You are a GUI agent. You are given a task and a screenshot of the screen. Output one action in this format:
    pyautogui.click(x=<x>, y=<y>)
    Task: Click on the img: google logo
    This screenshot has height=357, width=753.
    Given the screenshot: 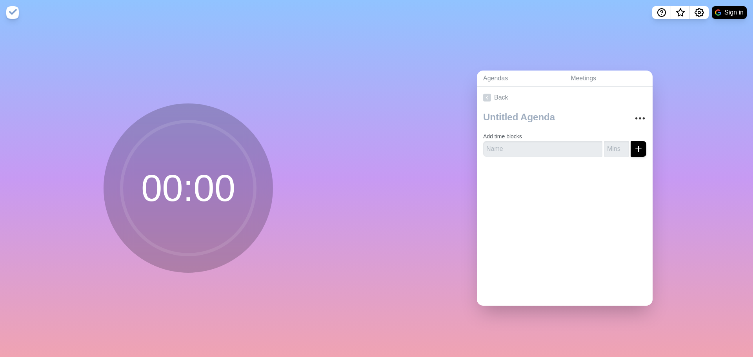 What is the action you would take?
    pyautogui.click(x=718, y=13)
    